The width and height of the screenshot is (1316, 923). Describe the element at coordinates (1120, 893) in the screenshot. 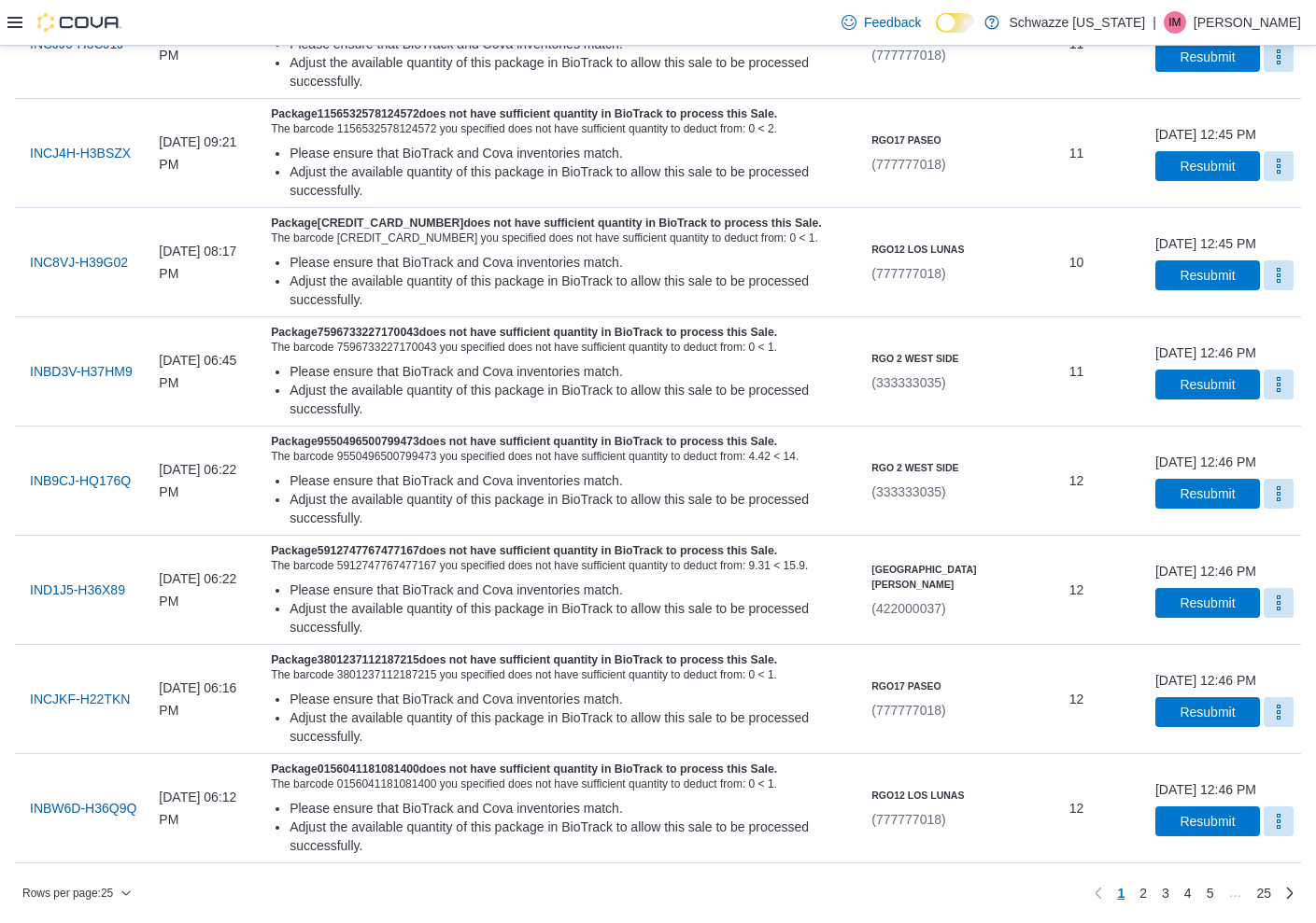

I see `span: 1` at that location.